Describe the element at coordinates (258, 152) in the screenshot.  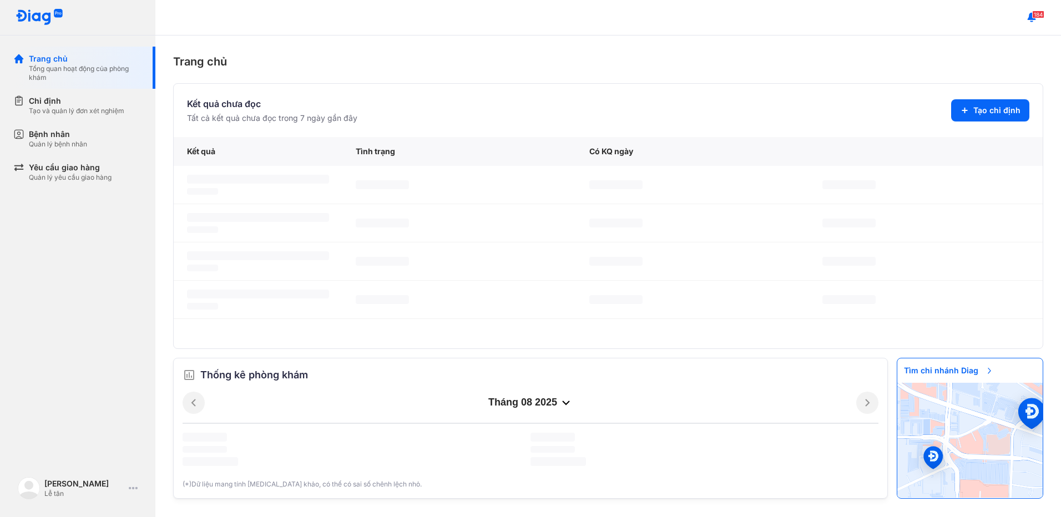
I see `div: Kết quả` at that location.